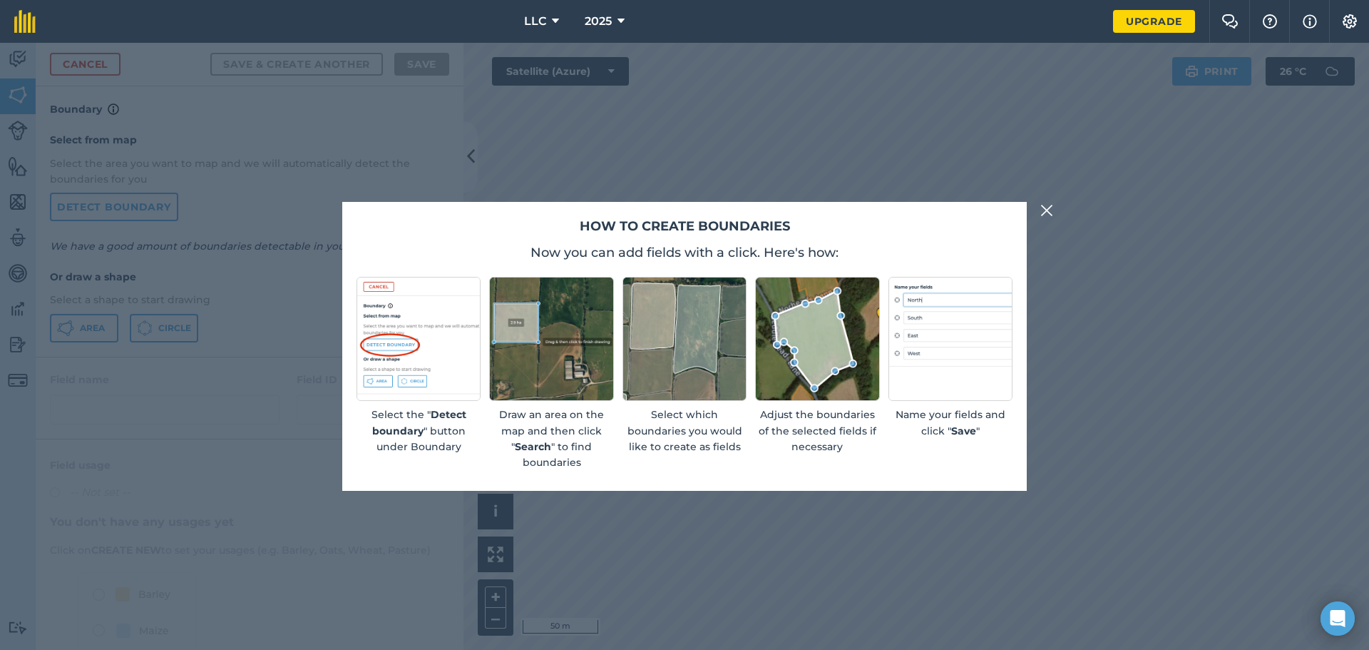 The height and width of the screenshot is (650, 1369). Describe the element at coordinates (1310, 21) in the screenshot. I see `img: svg+xml;base64,PHN2ZyB4bWxucz0iaHR0cDovL3d3dy53My5vcmcvMjAwMC9zdmciIHdpZHRoPSIxNyIgaGVpZ2h0PSIxNy...` at that location.